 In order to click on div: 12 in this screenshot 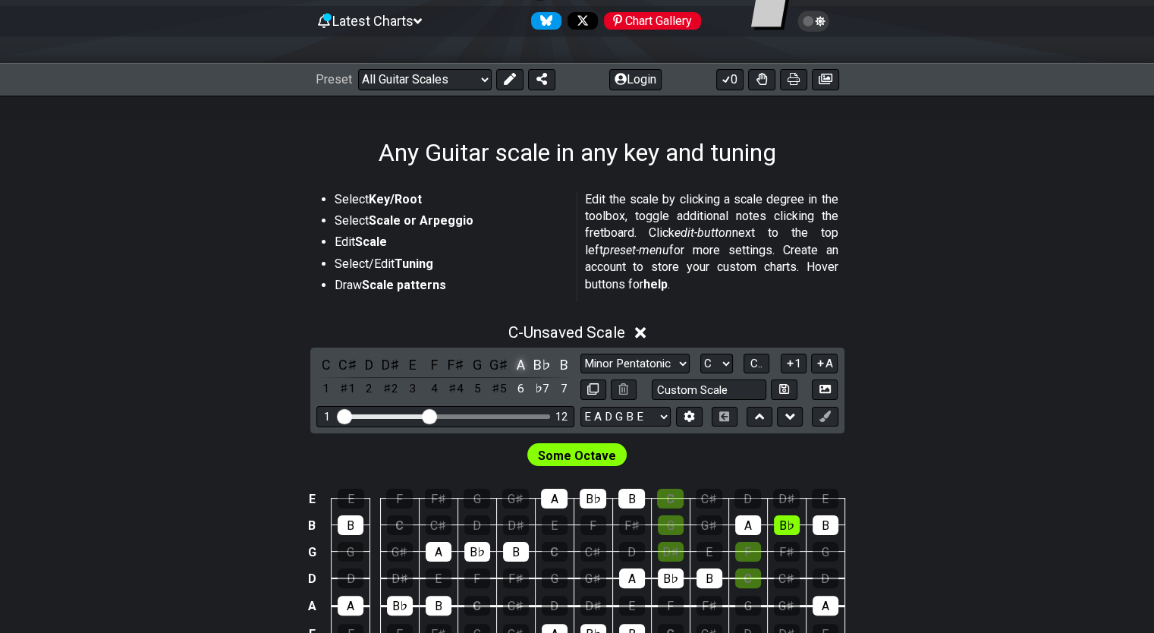, I will do `click(561, 417)`.